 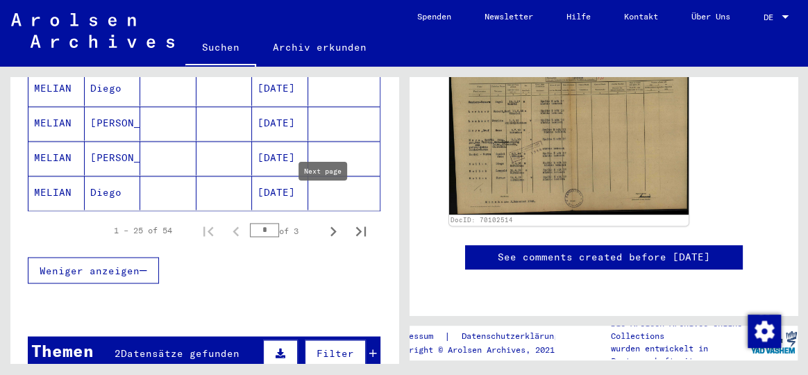 What do you see at coordinates (62, 350) in the screenshot?
I see `div: Themen` at bounding box center [62, 350].